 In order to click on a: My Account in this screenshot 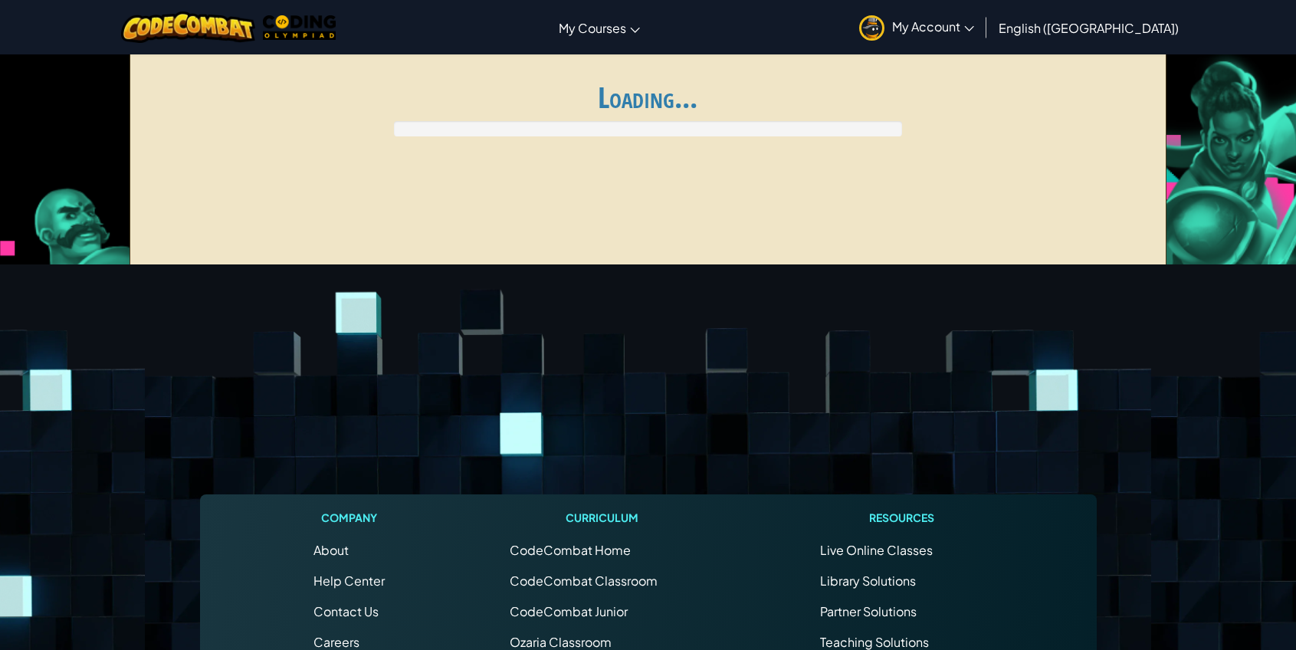, I will do `click(916, 27)`.